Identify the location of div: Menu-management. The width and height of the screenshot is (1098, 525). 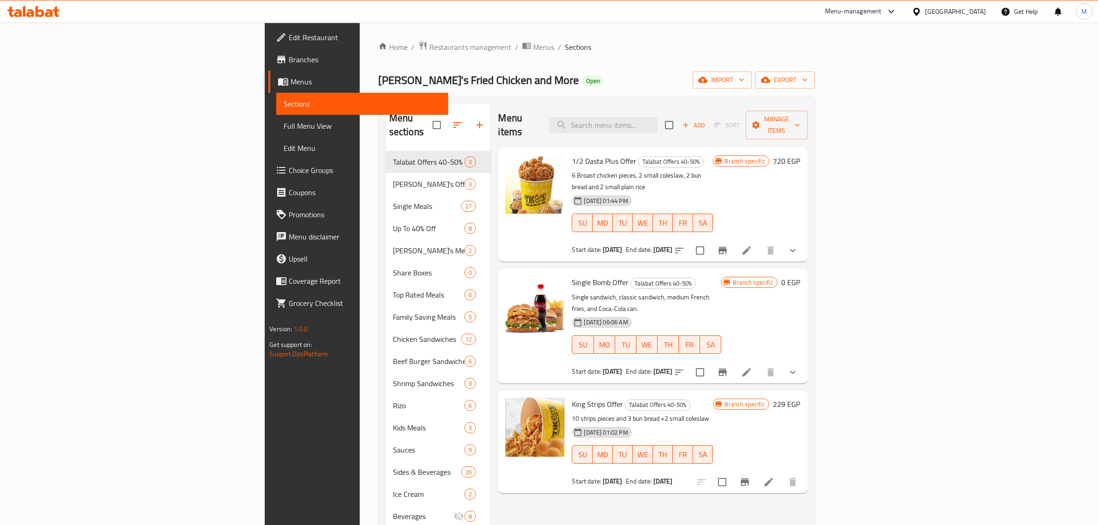
(853, 12).